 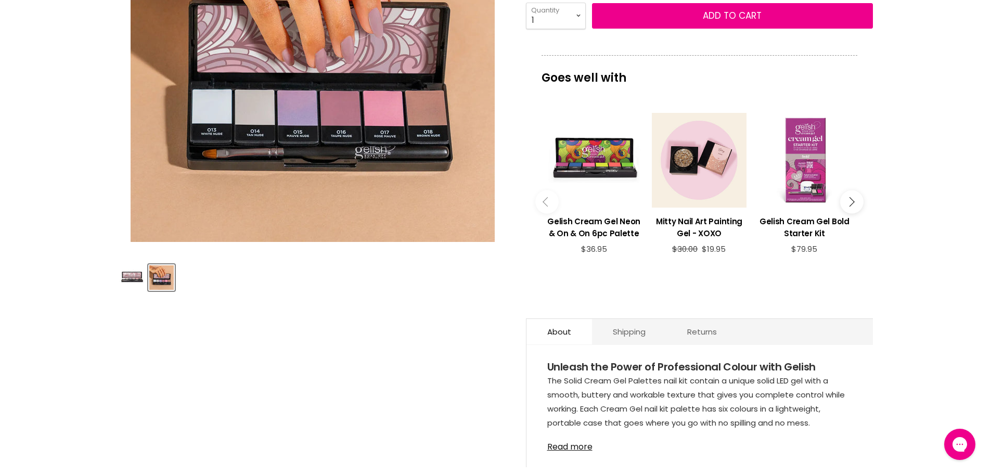 What do you see at coordinates (699, 226) in the screenshot?
I see `a: View product:Mitty Nail Art Painting Gel - XOXO` at bounding box center [699, 226].